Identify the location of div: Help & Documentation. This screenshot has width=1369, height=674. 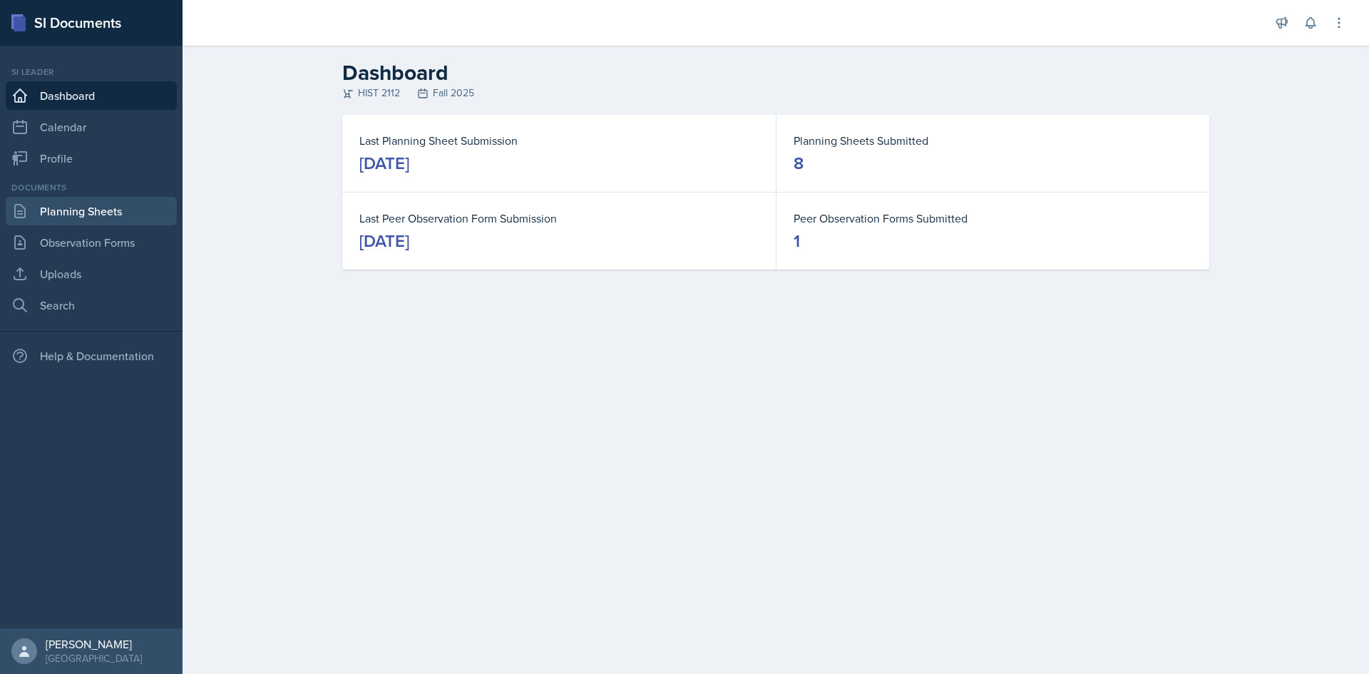
(91, 356).